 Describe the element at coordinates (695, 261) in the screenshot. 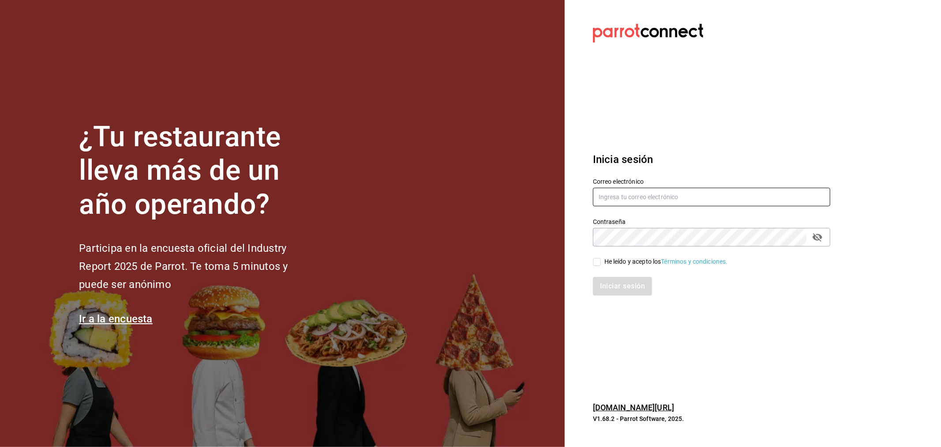

I see `a: Términos y condiciones.` at that location.